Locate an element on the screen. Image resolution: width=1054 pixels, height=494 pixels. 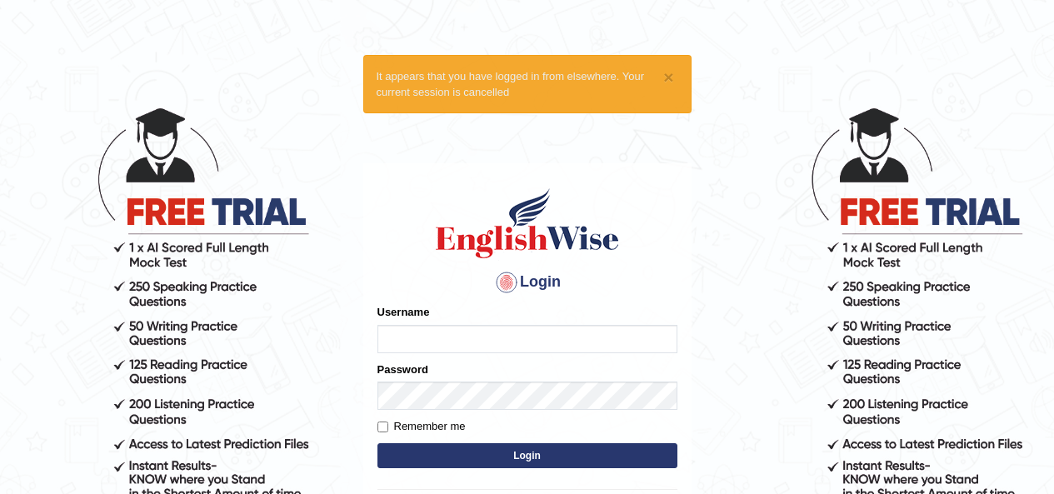
div: It appears that you have logged in from elsewhere. Your current session is cancelled is located at coordinates (527, 84).